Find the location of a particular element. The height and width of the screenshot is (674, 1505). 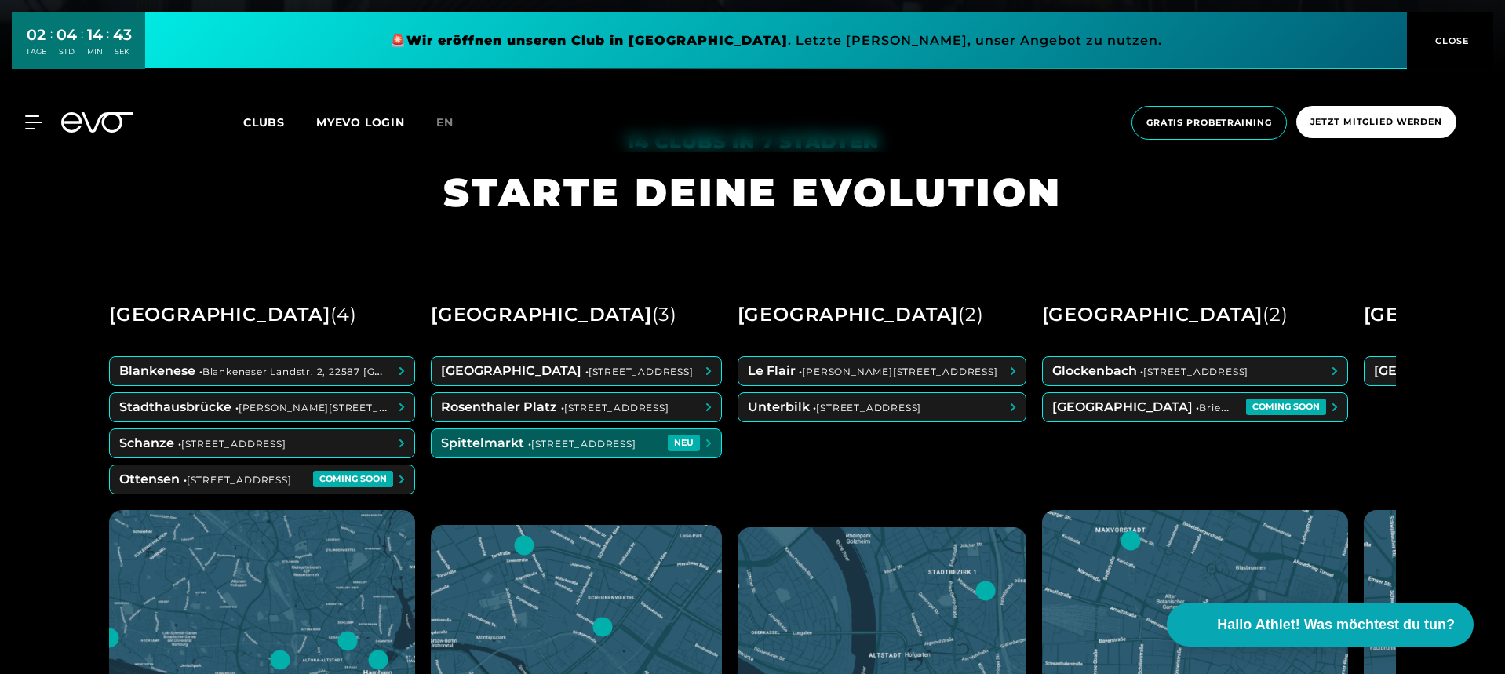

span: ( 4 ) is located at coordinates (344, 314).